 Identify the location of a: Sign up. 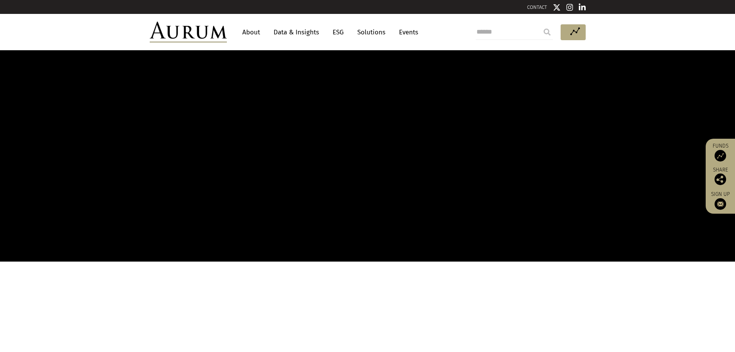
(720, 200).